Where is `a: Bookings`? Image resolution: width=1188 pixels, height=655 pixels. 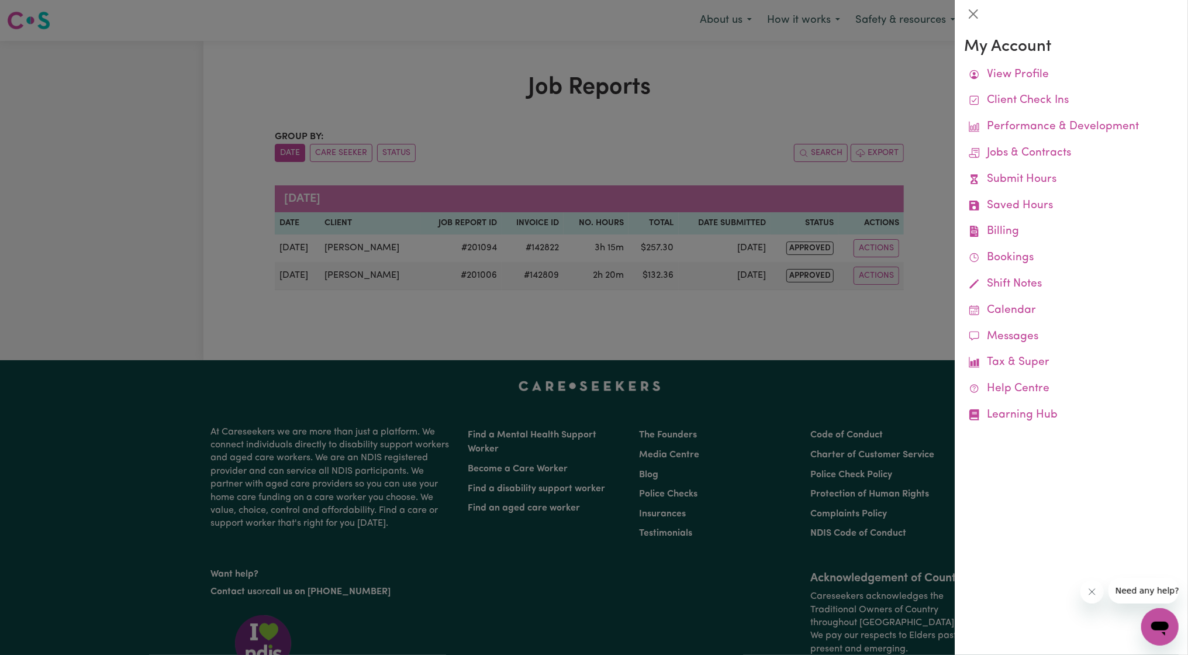
a: Bookings is located at coordinates (1071, 258).